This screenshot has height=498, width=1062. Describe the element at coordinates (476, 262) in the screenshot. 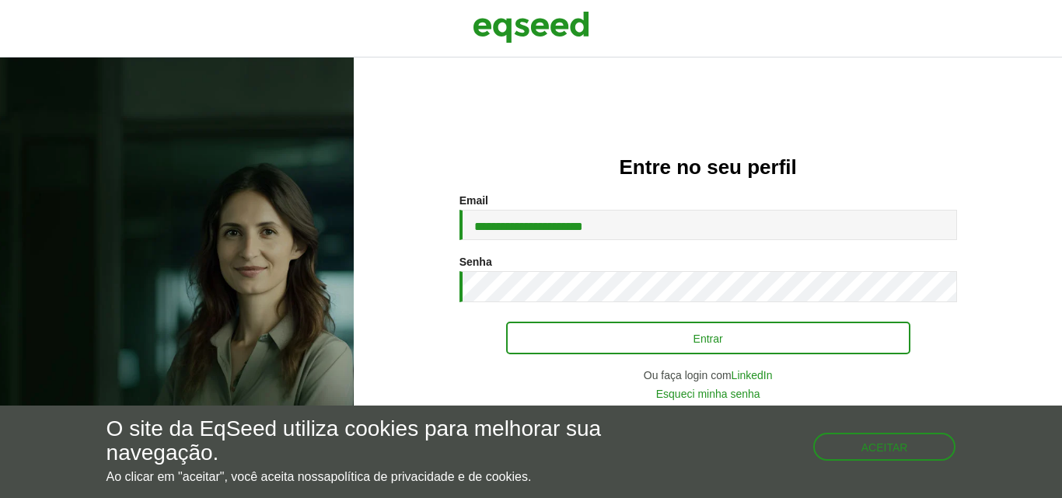

I see `label: Senha` at that location.